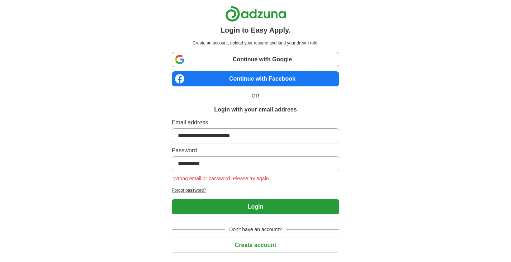 This screenshot has height=262, width=511. What do you see at coordinates (256, 79) in the screenshot?
I see `a: Continue with Facebook` at bounding box center [256, 79].